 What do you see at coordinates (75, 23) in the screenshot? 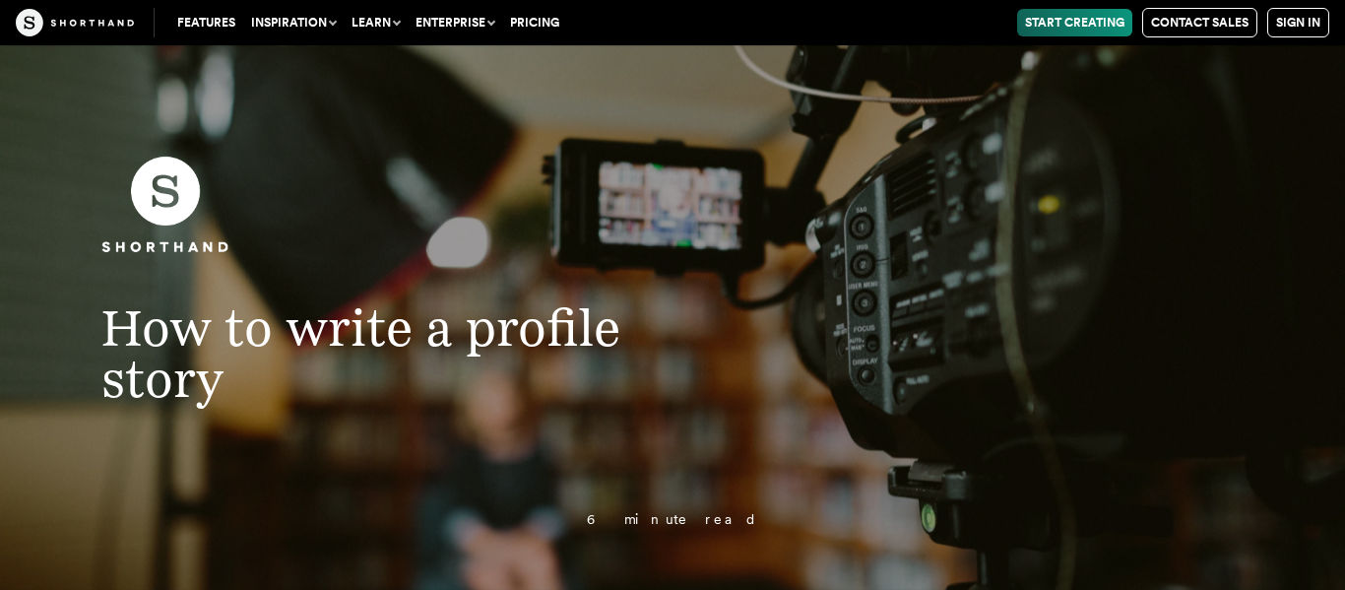
I see `img: The Craft` at bounding box center [75, 23].